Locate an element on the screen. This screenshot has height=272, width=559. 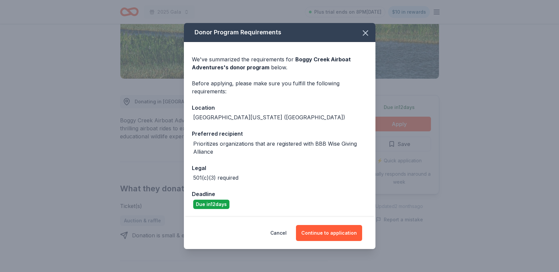
div: Deadline is located at coordinates (280, 194).